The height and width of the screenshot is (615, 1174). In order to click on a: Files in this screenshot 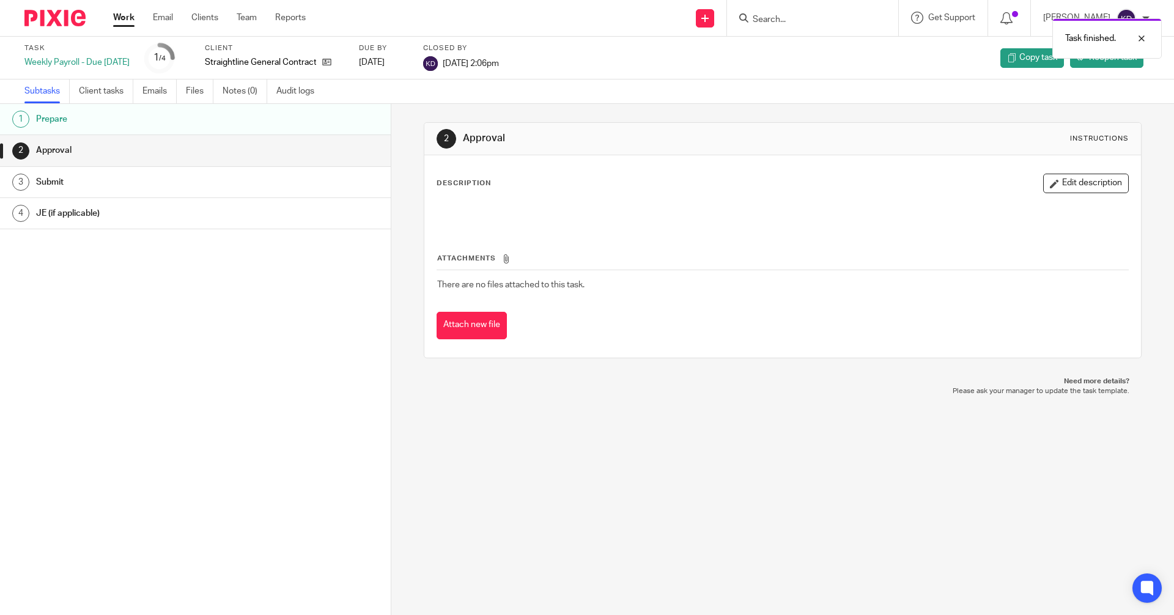, I will do `click(199, 91)`.